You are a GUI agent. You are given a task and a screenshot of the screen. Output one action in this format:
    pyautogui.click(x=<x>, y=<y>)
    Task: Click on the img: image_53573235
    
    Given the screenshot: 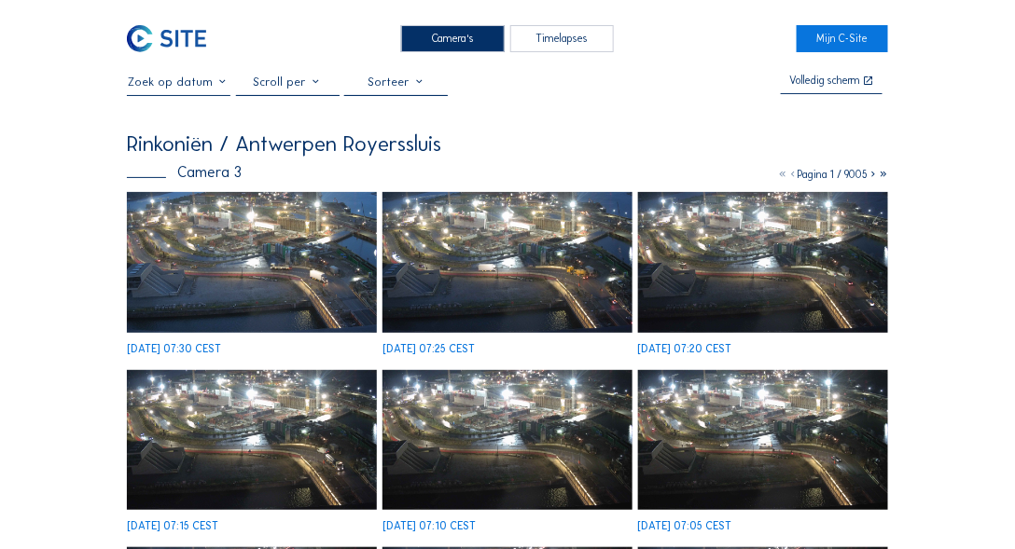 What is the action you would take?
    pyautogui.click(x=252, y=262)
    